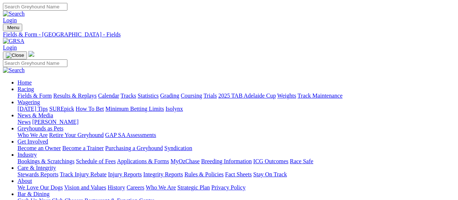  What do you see at coordinates (26, 89) in the screenshot?
I see `a: Racing` at bounding box center [26, 89].